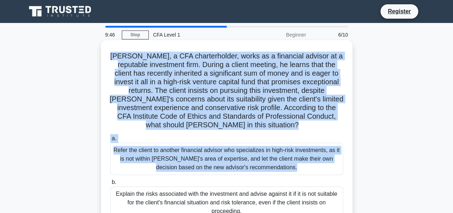  What do you see at coordinates (399, 11) in the screenshot?
I see `a: Register` at bounding box center [399, 11].